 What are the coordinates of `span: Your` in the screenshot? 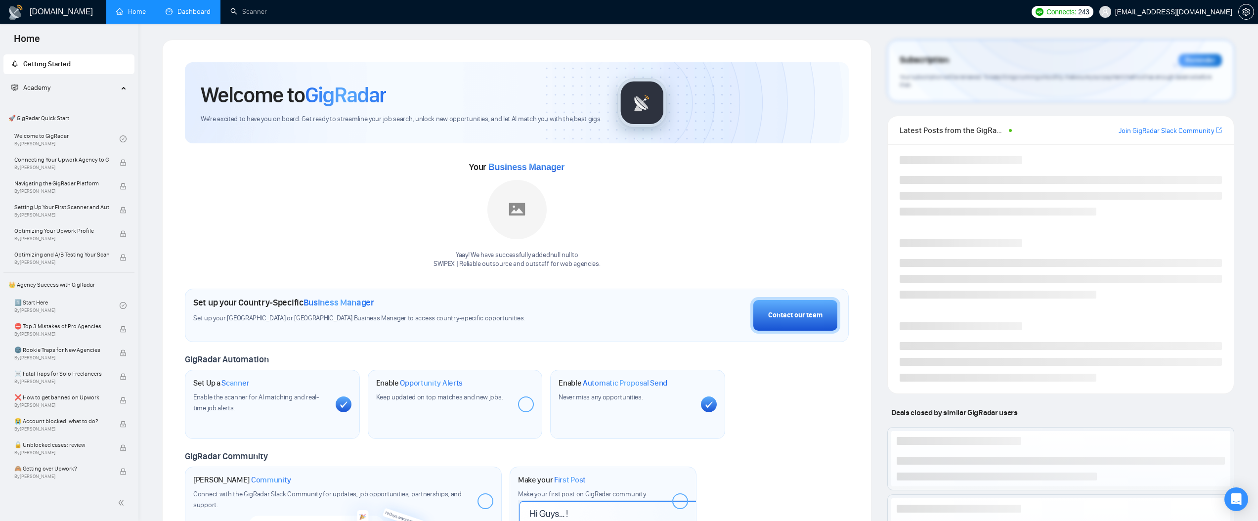 It's located at (517, 167).